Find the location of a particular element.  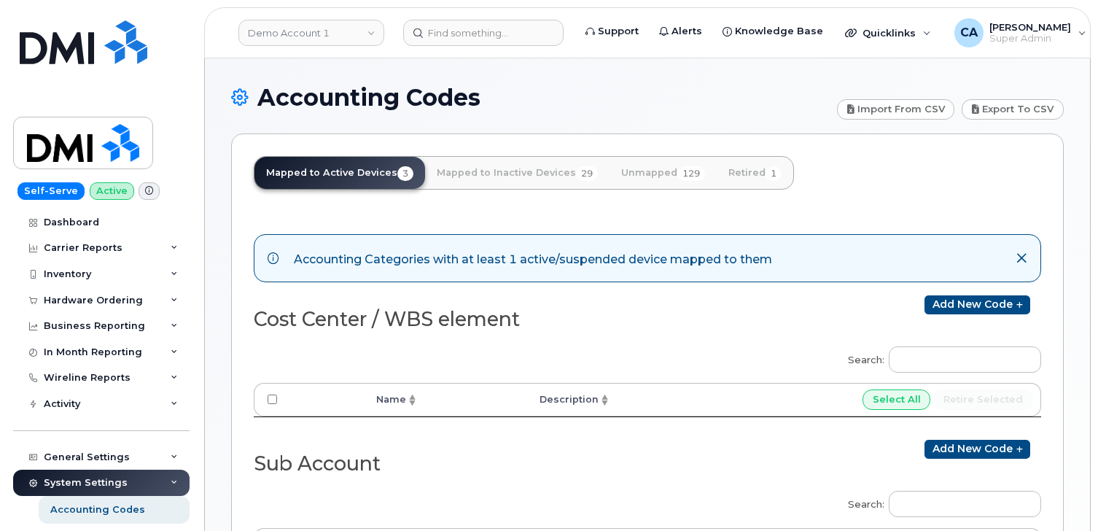

a: Mapped to Active Devices is located at coordinates (340, 173).